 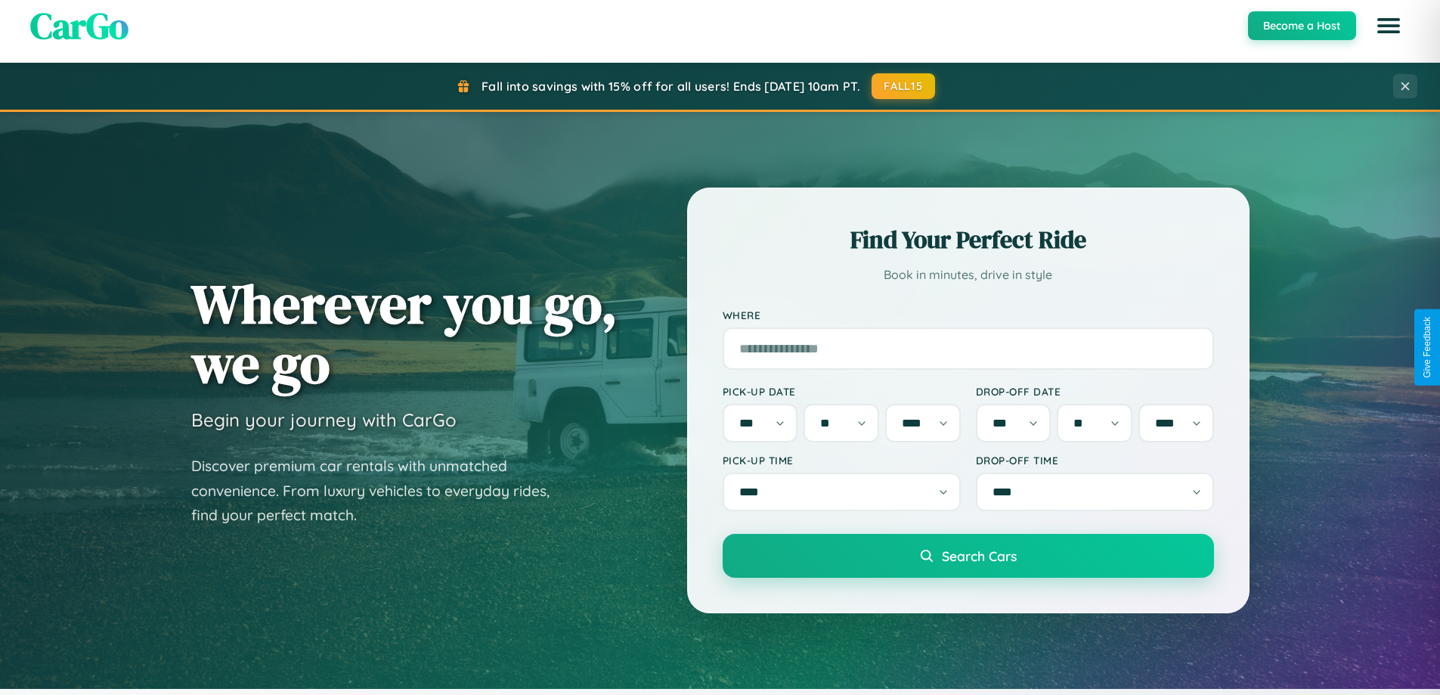 I want to click on label: Pick-up Time, so click(x=841, y=460).